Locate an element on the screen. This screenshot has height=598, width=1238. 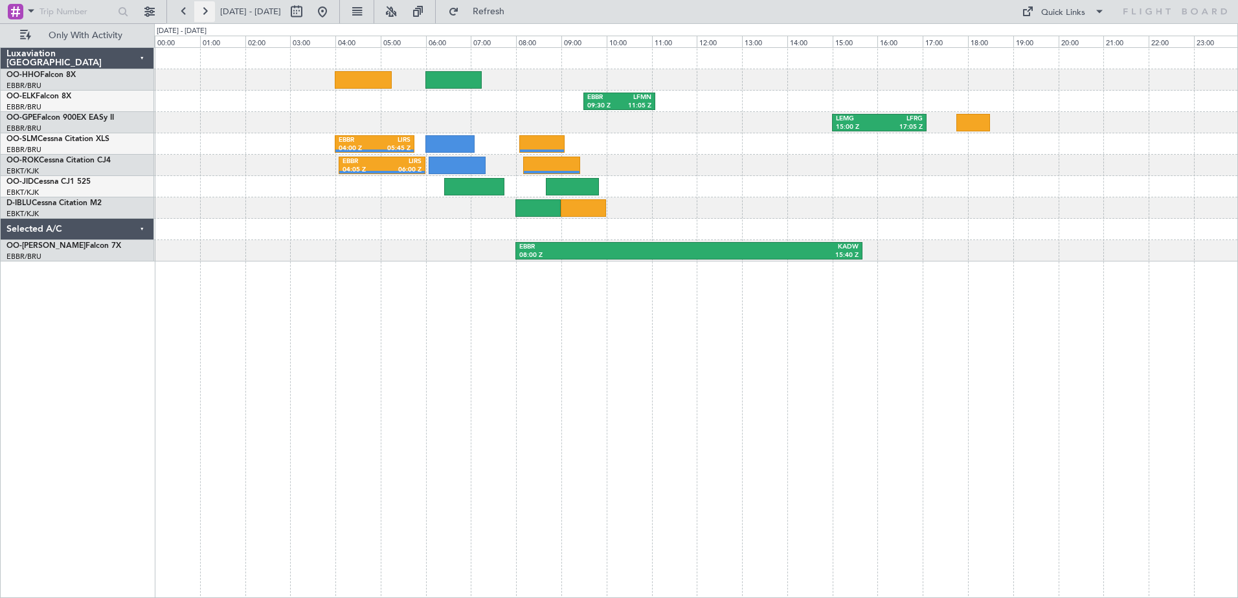
div: 03:00 is located at coordinates (313, 41).